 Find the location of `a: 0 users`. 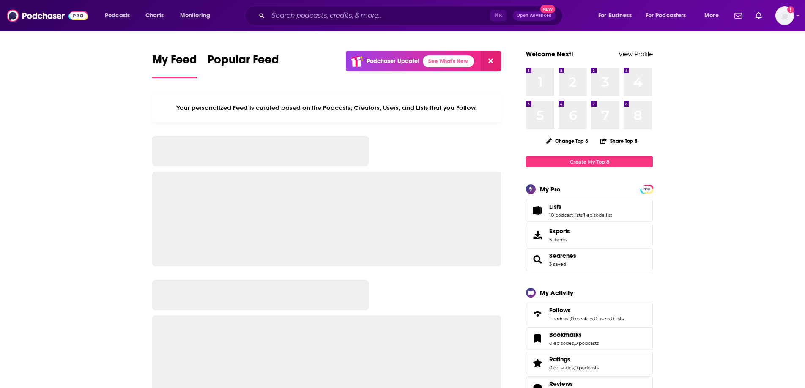

a: 0 users is located at coordinates (602, 319).